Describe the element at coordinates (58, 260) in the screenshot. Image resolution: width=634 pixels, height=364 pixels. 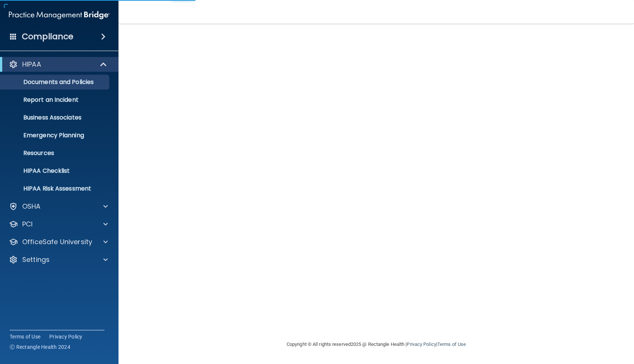
I see `a: Settings` at that location.